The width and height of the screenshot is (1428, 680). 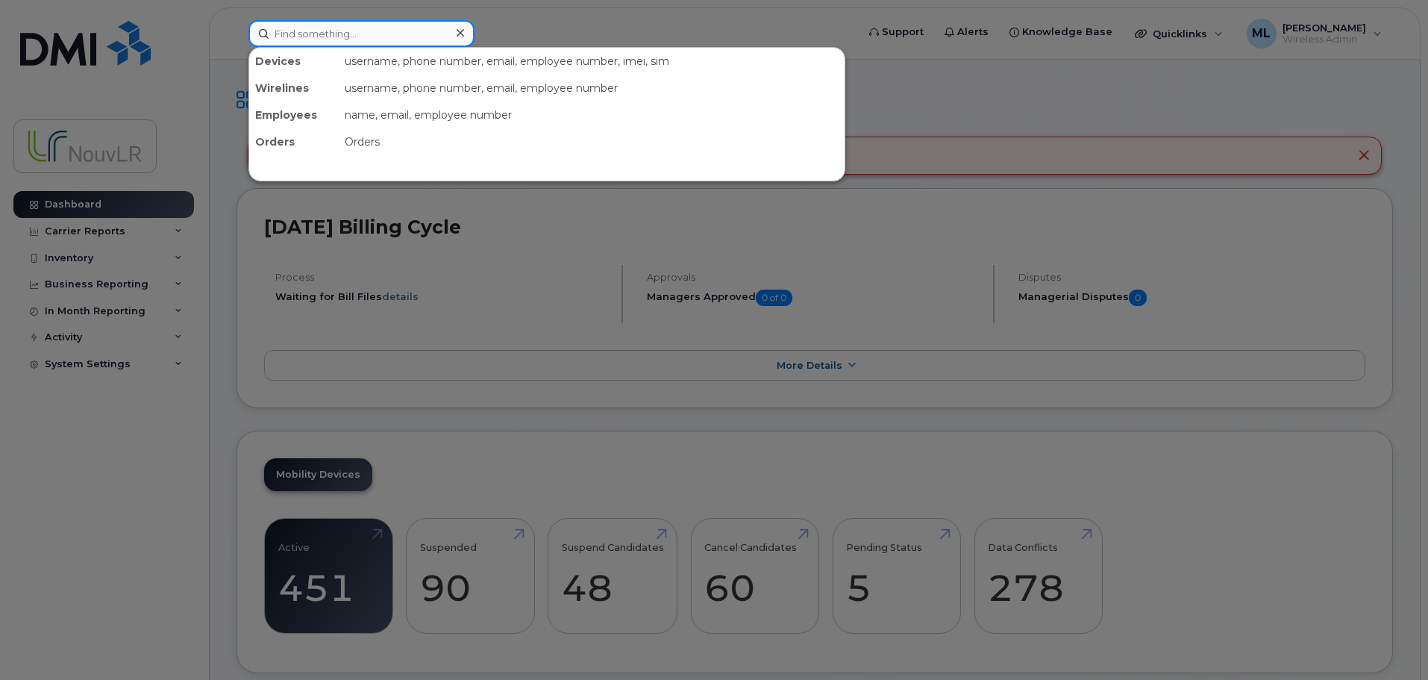 What do you see at coordinates (592, 115) in the screenshot?
I see `div: name, email, employee number` at bounding box center [592, 115].